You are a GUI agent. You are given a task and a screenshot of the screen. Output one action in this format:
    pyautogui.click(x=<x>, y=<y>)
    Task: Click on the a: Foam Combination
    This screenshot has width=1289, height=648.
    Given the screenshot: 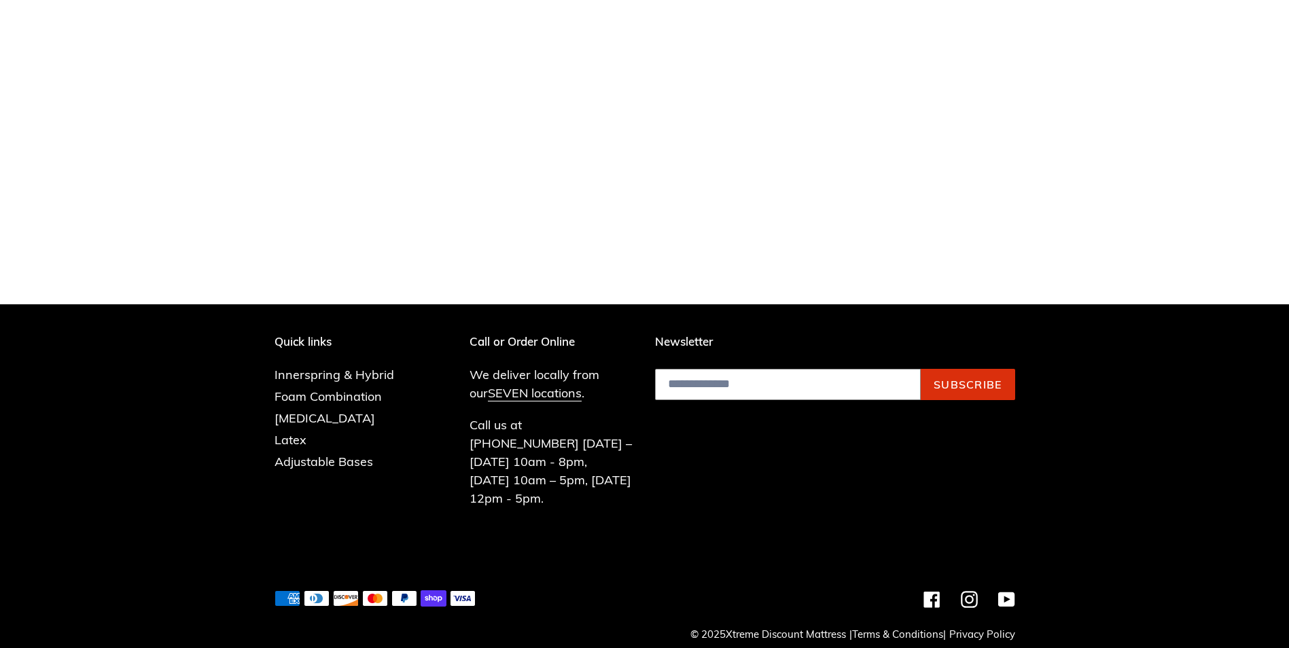 What is the action you would take?
    pyautogui.click(x=328, y=396)
    